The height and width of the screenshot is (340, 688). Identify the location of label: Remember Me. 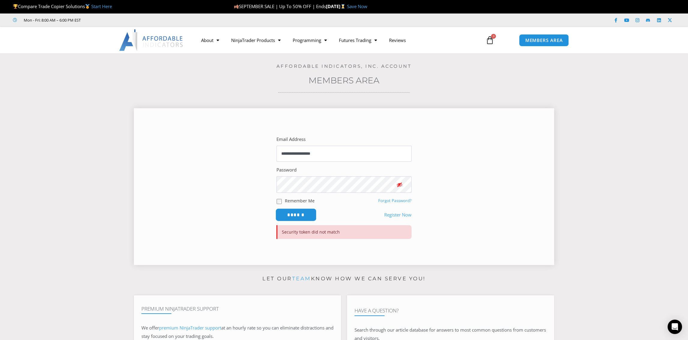
(300, 201).